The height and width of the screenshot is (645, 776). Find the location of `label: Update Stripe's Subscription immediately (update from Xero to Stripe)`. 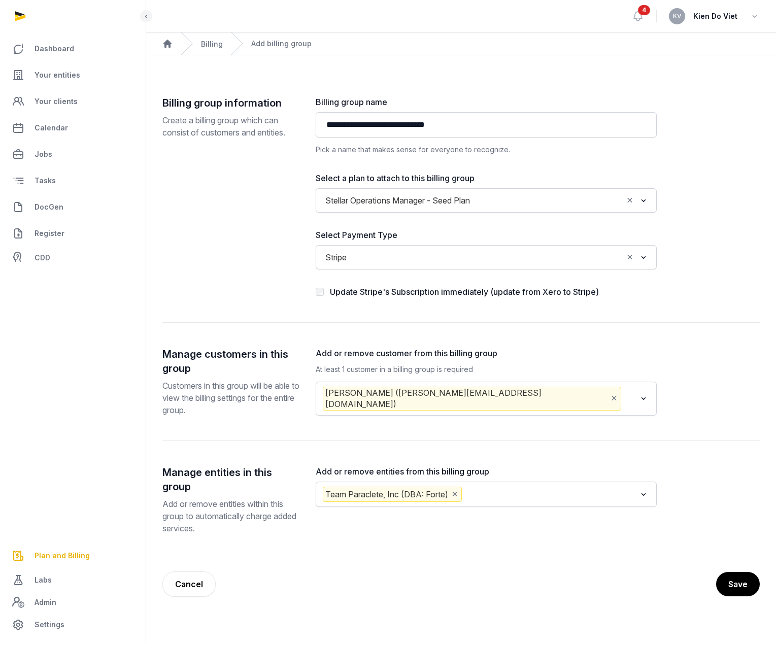

label: Update Stripe's Subscription immediately (update from Xero to Stripe) is located at coordinates (464, 292).